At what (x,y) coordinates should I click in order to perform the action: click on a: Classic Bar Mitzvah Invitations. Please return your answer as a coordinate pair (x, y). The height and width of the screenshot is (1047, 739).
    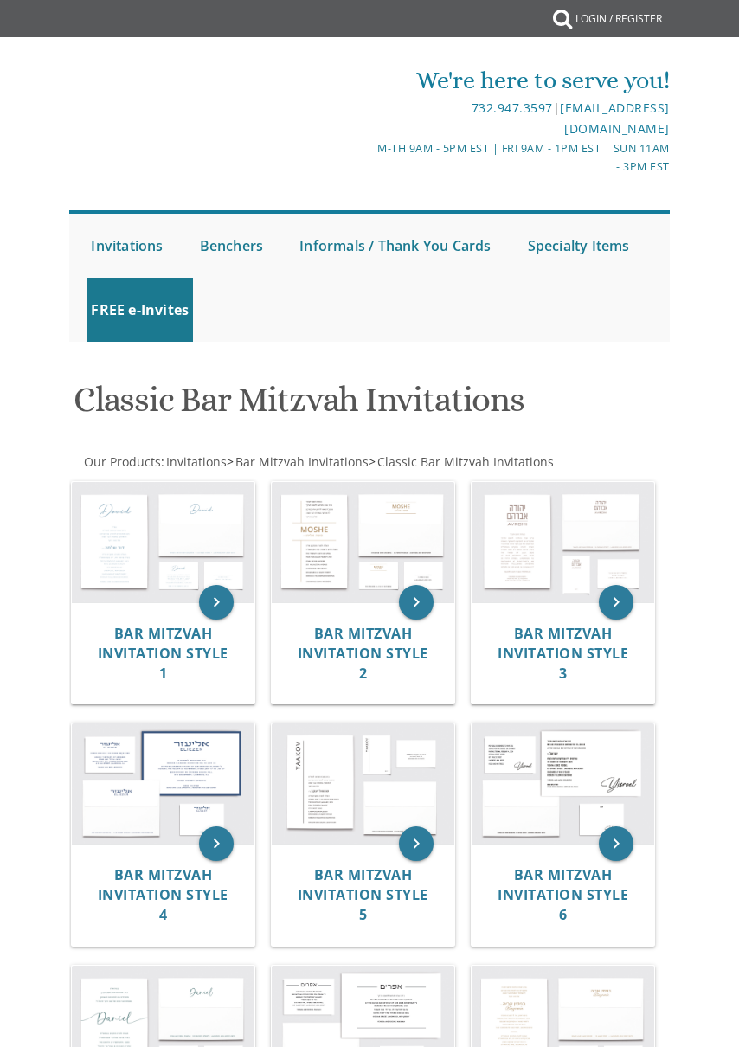
    Looking at the image, I should click on (465, 461).